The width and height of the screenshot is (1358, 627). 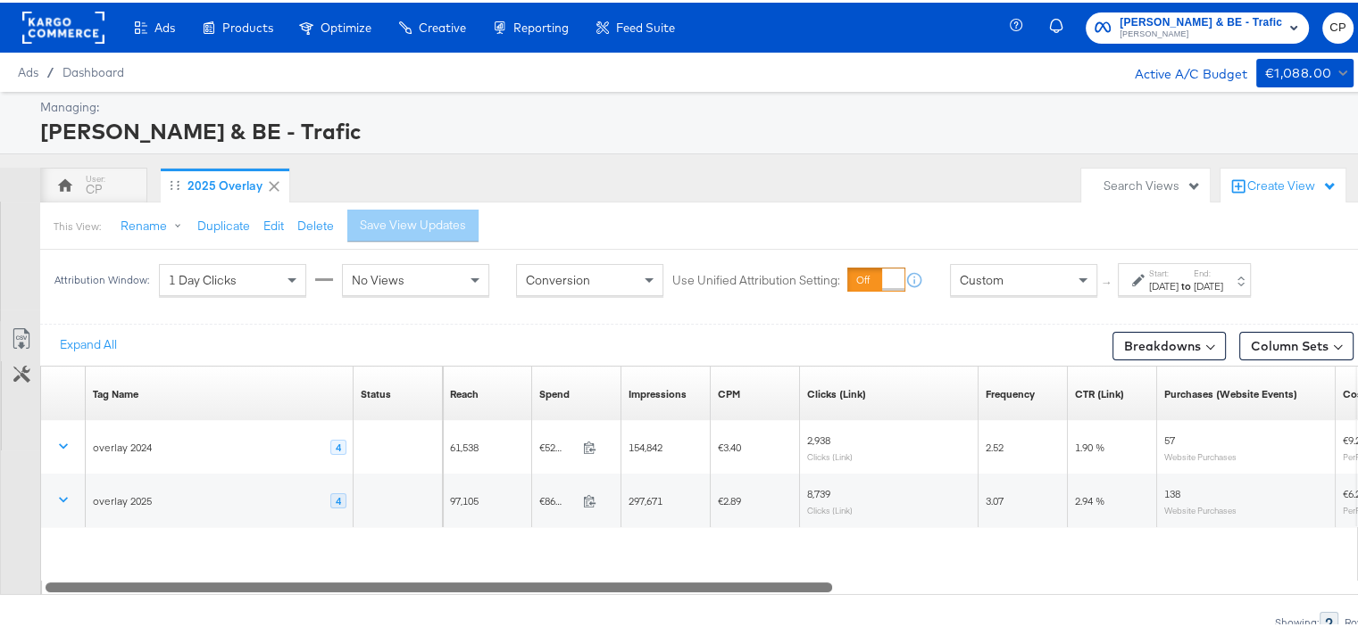 What do you see at coordinates (1296, 344) in the screenshot?
I see `button: Column Sets` at bounding box center [1296, 344].